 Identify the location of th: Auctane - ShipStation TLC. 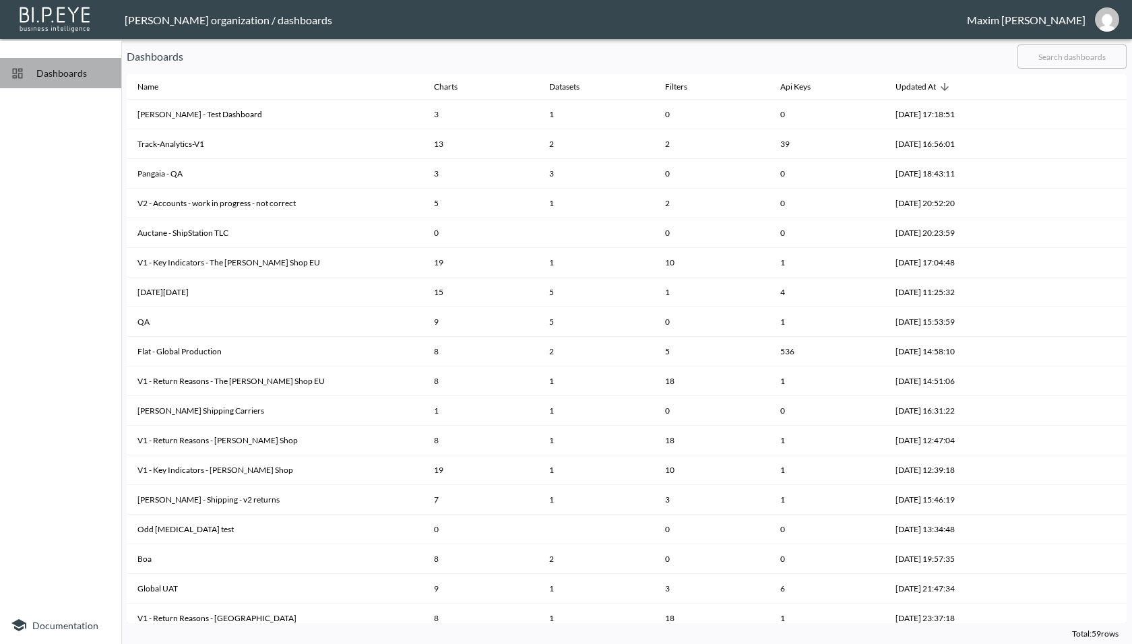
(275, 233).